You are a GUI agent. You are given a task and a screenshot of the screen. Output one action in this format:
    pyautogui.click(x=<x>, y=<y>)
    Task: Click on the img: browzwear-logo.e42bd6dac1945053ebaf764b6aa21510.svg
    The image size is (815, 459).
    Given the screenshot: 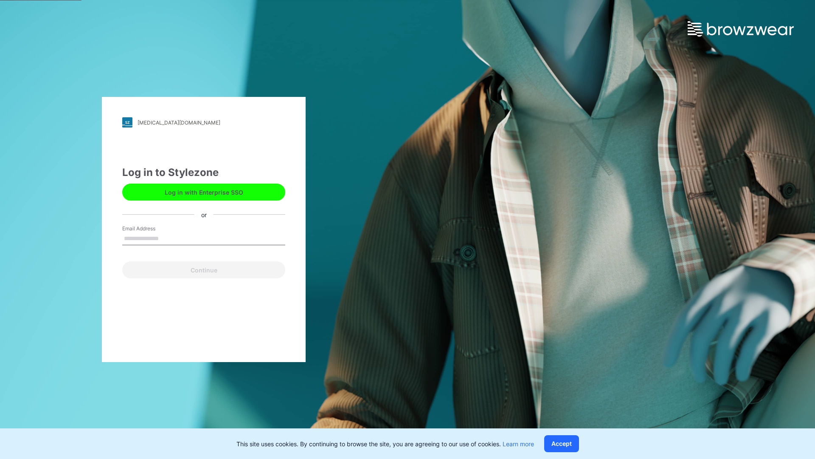 What is the action you would take?
    pyautogui.click(x=741, y=29)
    